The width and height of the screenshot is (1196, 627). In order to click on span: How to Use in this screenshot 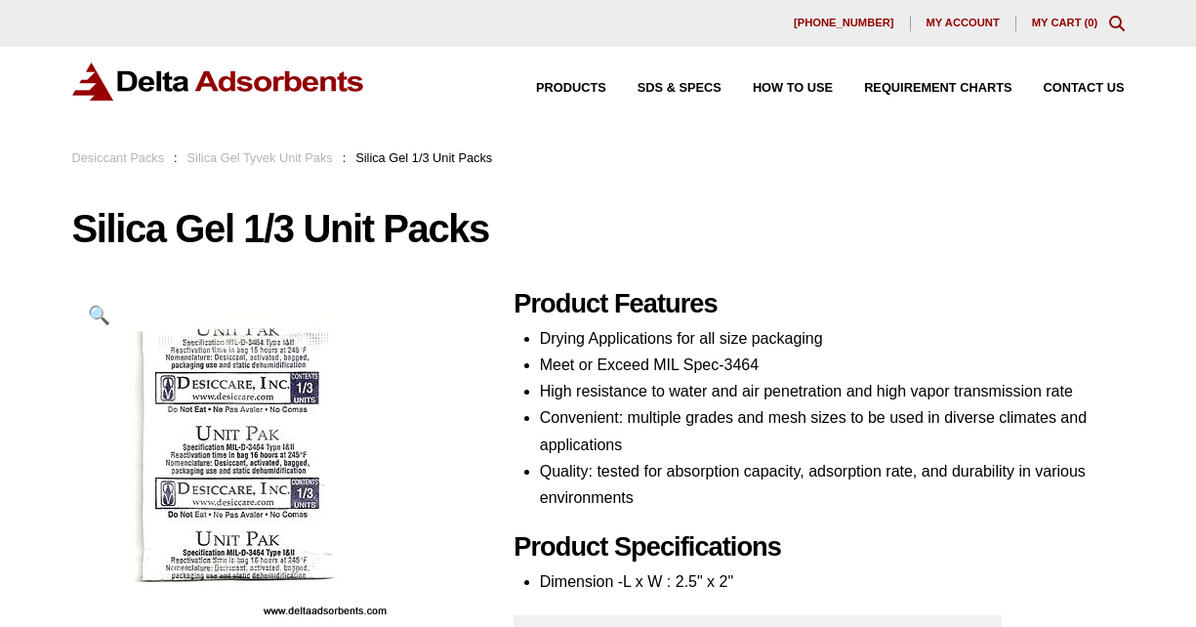, I will do `click(793, 88)`.